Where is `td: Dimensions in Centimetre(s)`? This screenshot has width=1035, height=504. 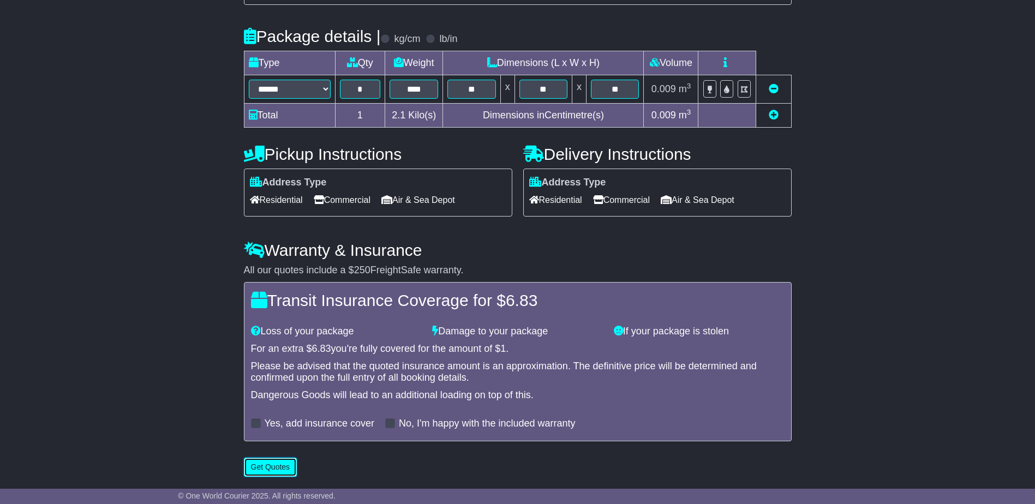 td: Dimensions in Centimetre(s) is located at coordinates (544, 116).